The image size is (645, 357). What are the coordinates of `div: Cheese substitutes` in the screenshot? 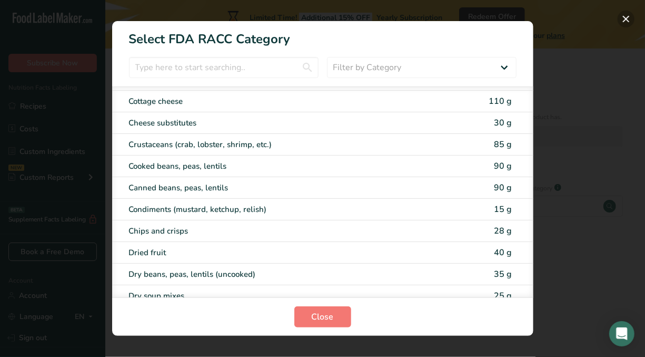 It's located at (279, 123).